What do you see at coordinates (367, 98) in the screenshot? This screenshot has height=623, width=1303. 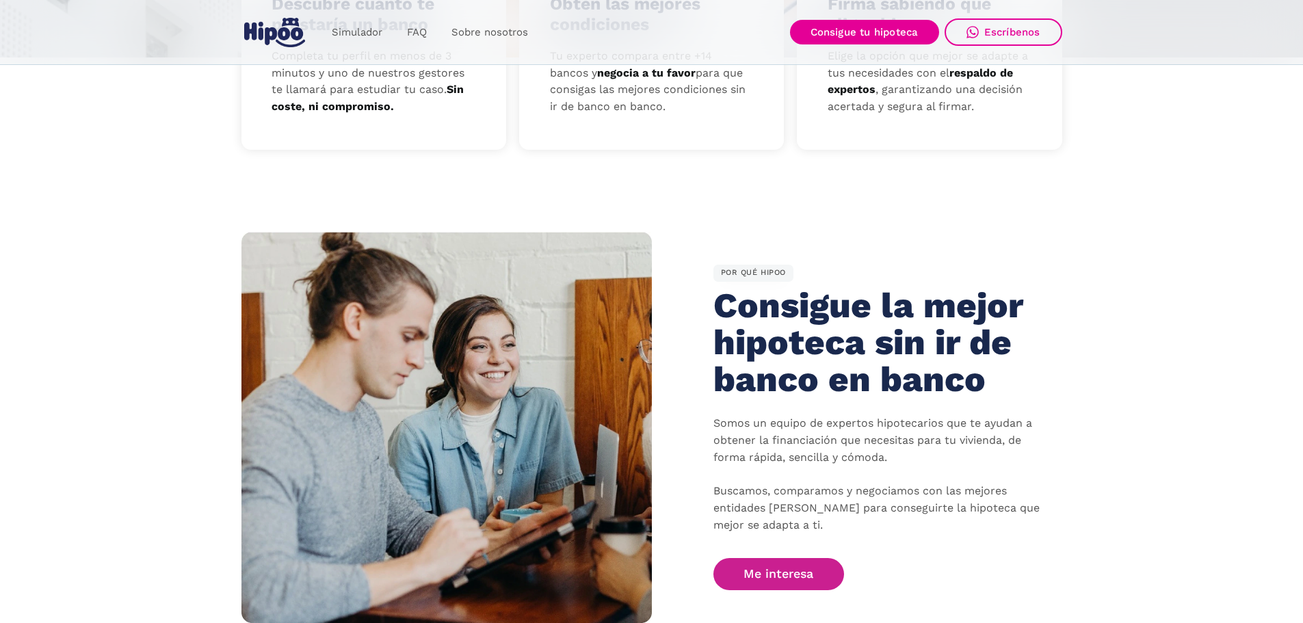 I see `strong: Sin coste, ni compromiso.` at bounding box center [367, 98].